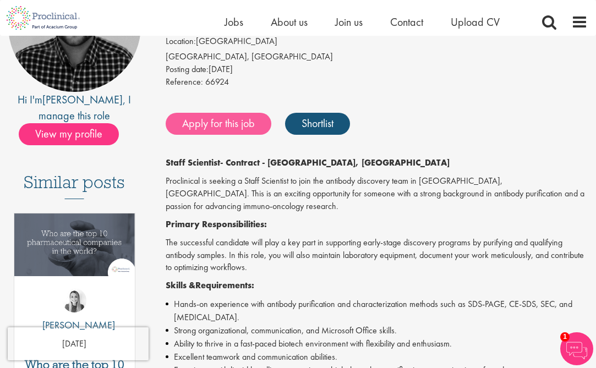 Image resolution: width=596 pixels, height=368 pixels. What do you see at coordinates (74, 186) in the screenshot?
I see `h3: Similar posts` at bounding box center [74, 186].